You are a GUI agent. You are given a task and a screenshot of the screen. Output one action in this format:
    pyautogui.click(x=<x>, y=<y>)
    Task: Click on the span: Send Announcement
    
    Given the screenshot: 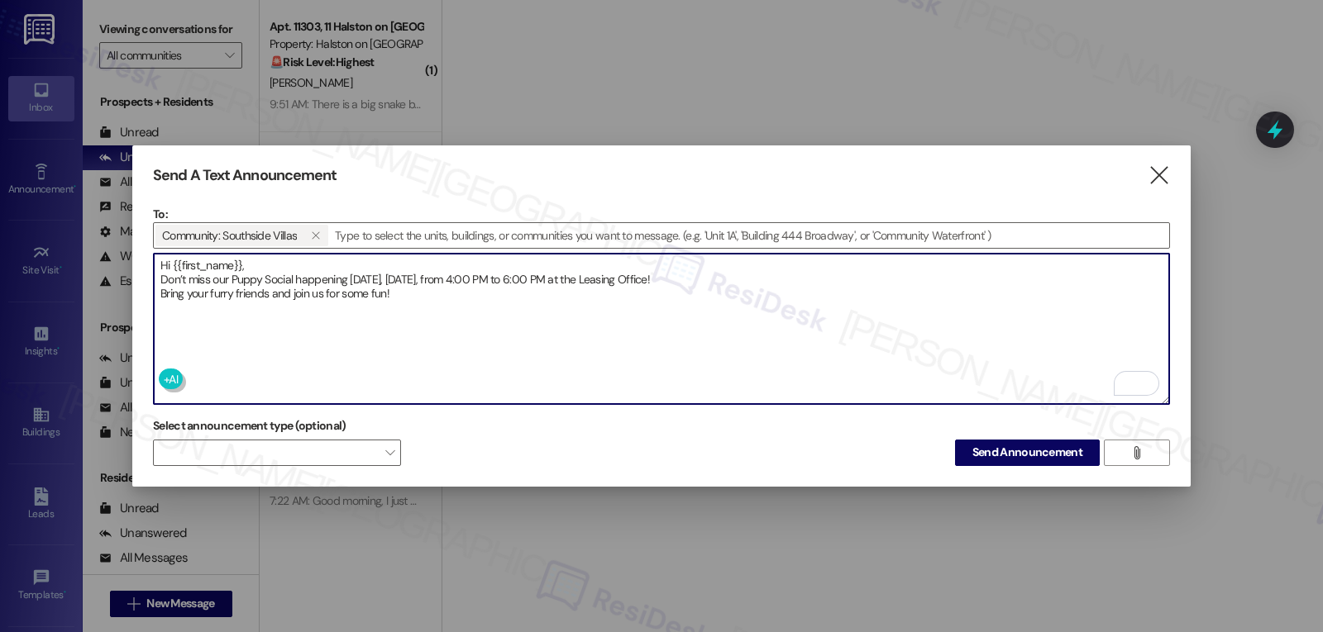 What is the action you would take?
    pyautogui.click(x=1027, y=452)
    